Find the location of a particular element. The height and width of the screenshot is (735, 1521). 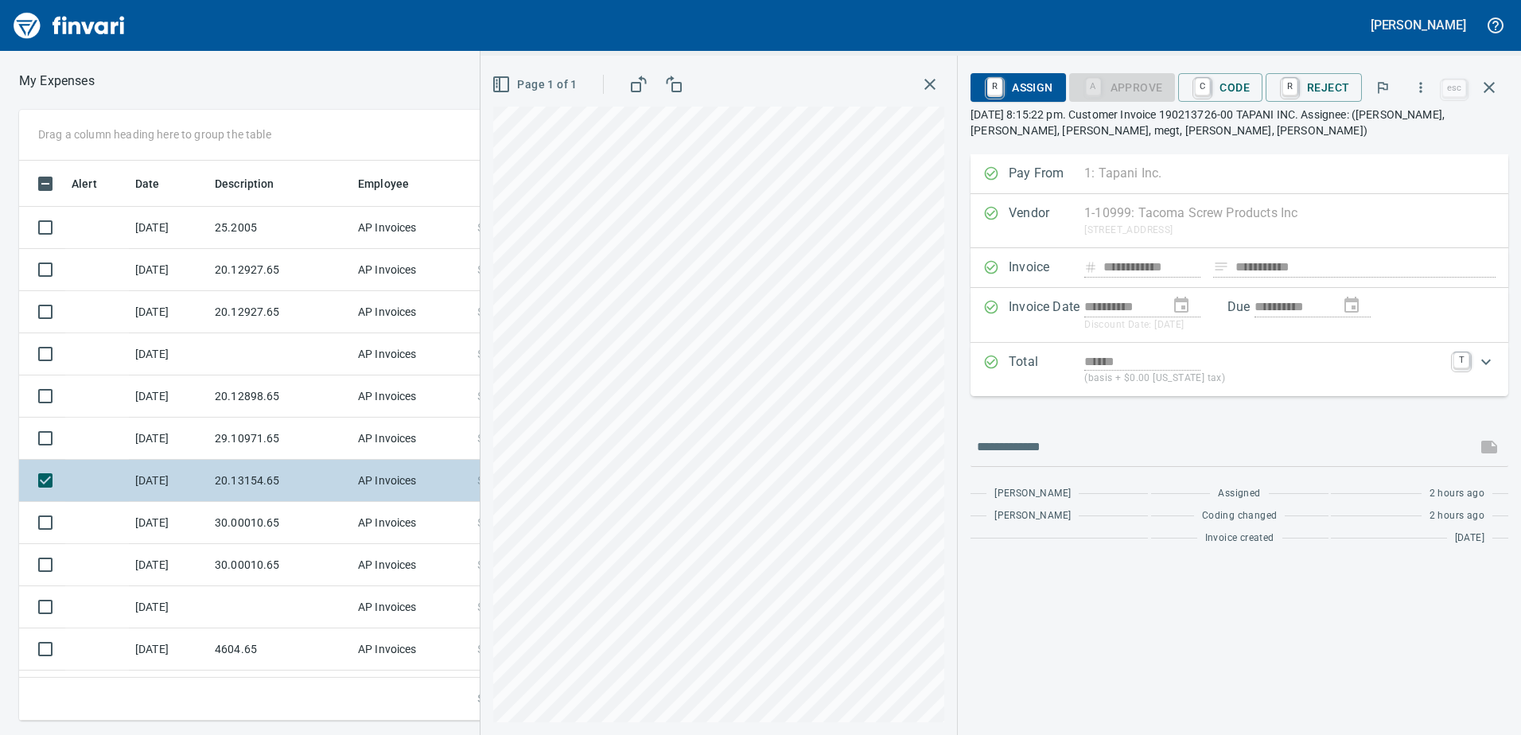

span: Reject is located at coordinates (1313, 87).